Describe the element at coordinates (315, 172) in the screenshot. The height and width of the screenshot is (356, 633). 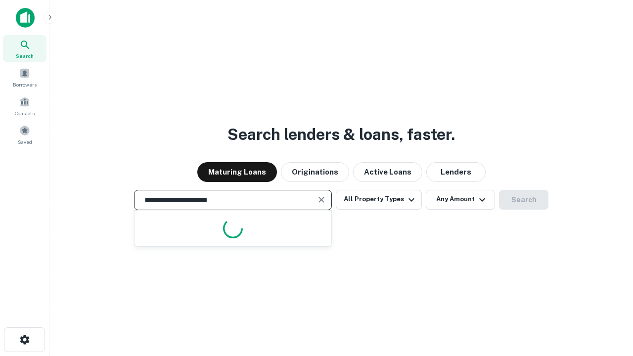
I see `button: Originations` at that location.